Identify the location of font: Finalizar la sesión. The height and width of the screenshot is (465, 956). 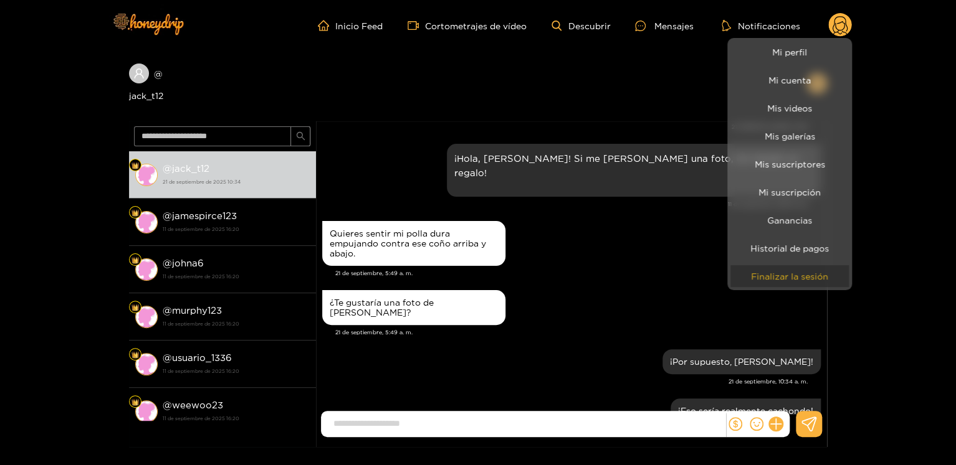
(789, 276).